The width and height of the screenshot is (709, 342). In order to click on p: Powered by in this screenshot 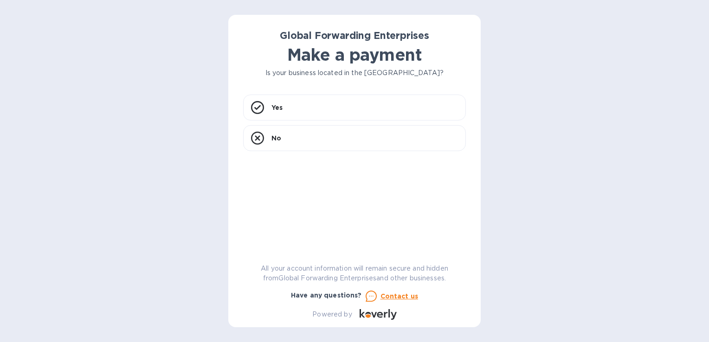, I will do `click(332, 314)`.